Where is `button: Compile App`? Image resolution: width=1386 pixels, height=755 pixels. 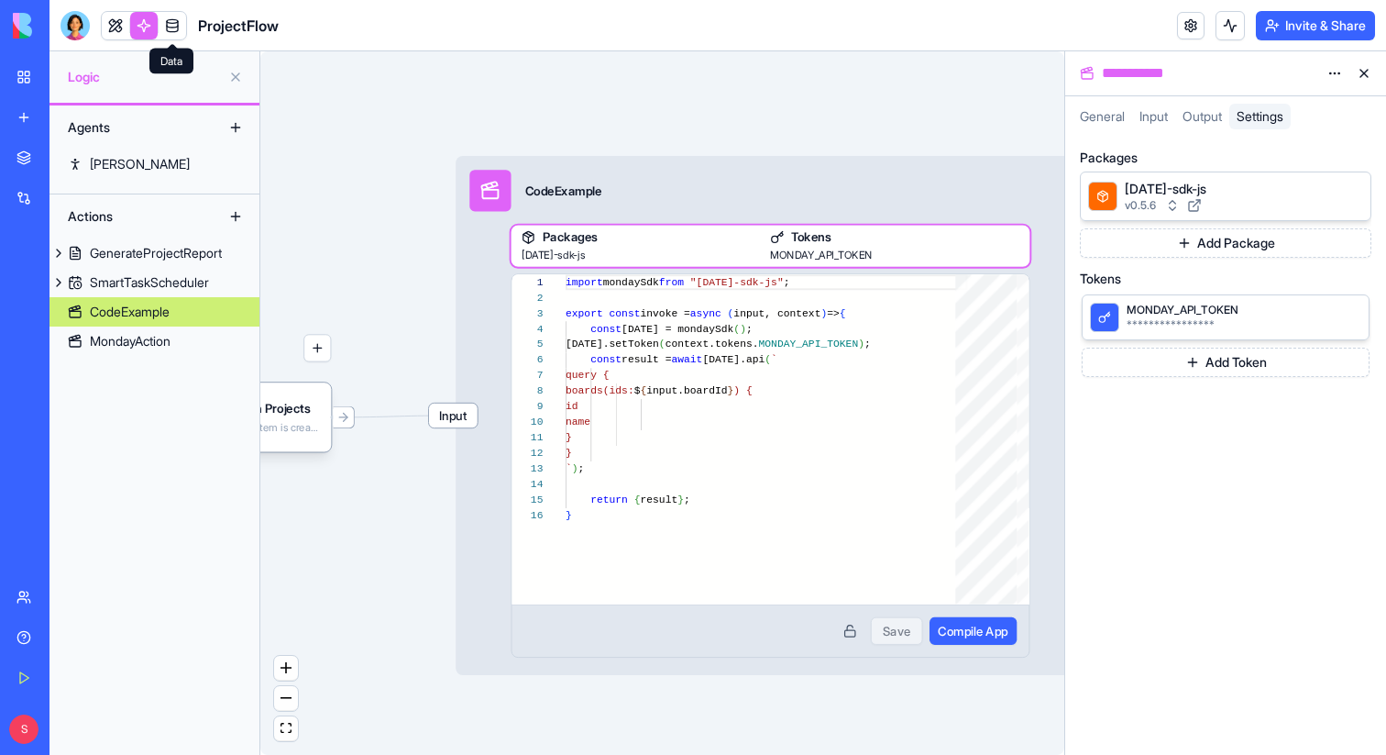 button: Compile App is located at coordinates (973, 631).